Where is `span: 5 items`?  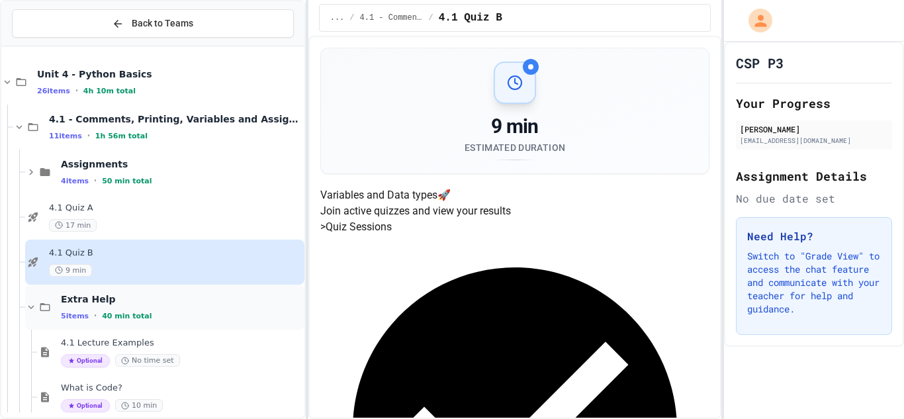
span: 5 items is located at coordinates (75, 316).